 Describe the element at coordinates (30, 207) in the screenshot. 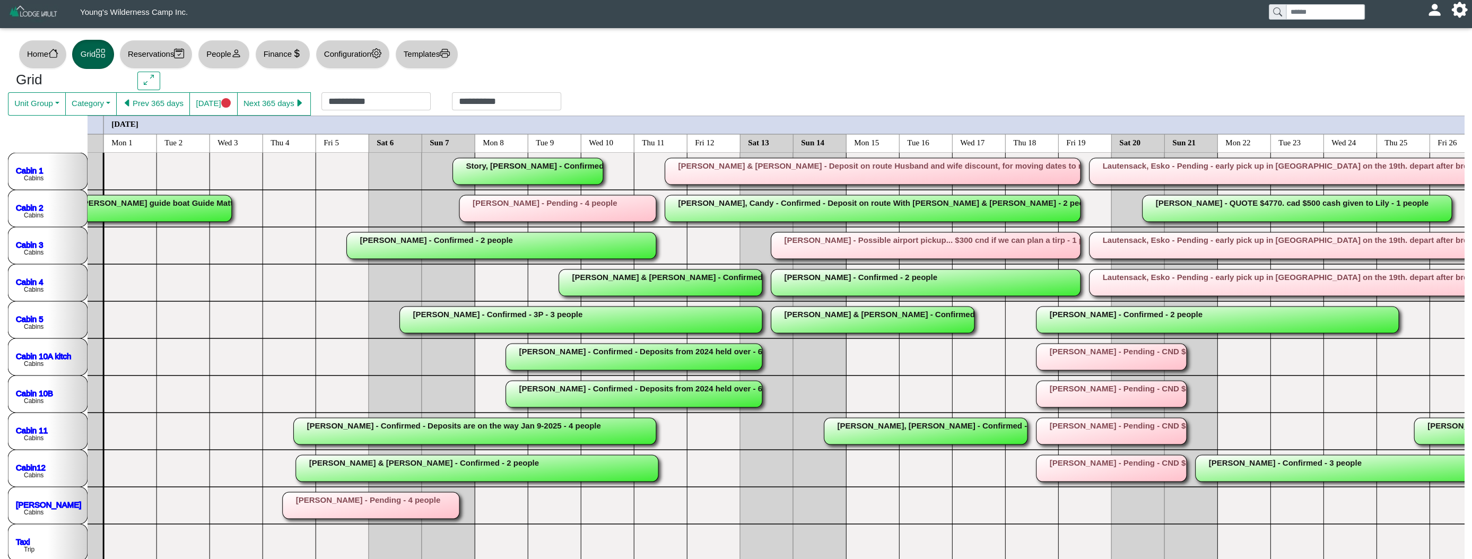

I see `a: Cabin 2` at that location.